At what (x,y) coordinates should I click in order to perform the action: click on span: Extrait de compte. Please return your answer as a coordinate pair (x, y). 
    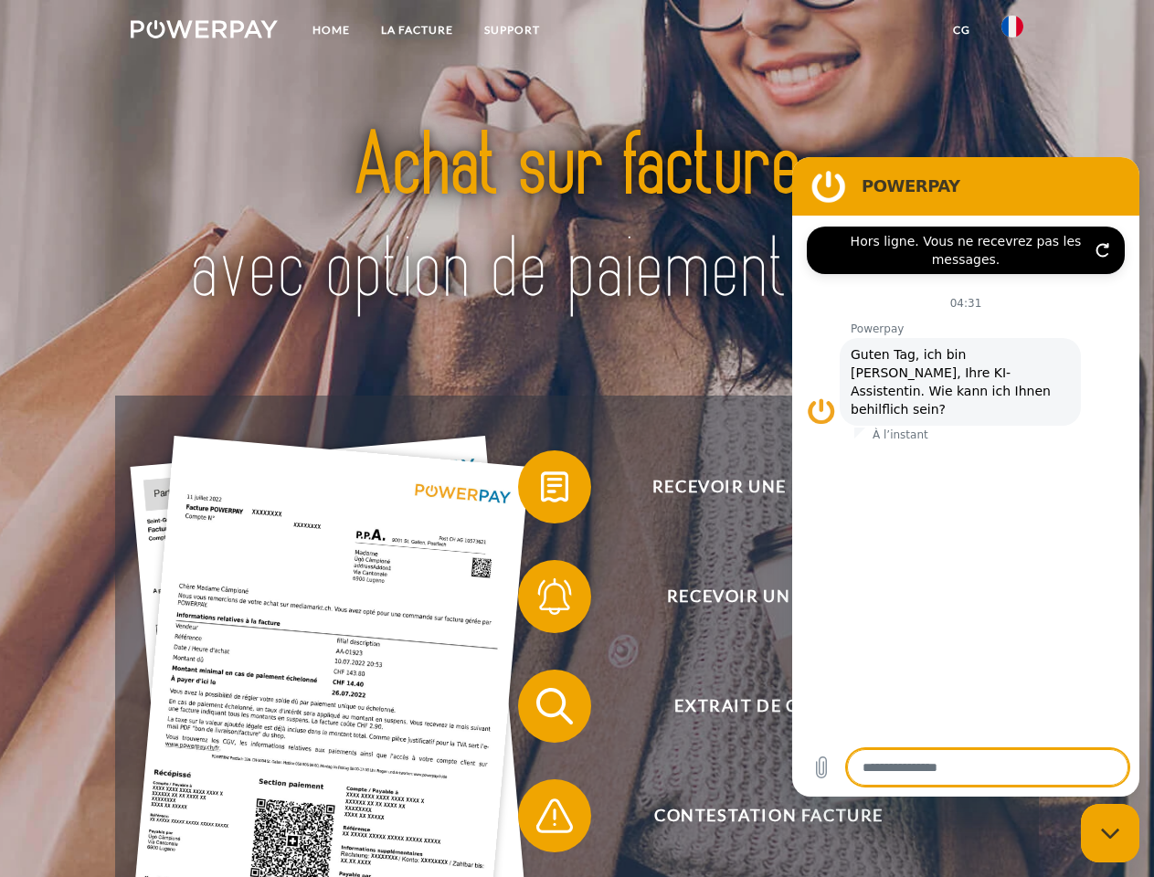
    Looking at the image, I should click on (768, 706).